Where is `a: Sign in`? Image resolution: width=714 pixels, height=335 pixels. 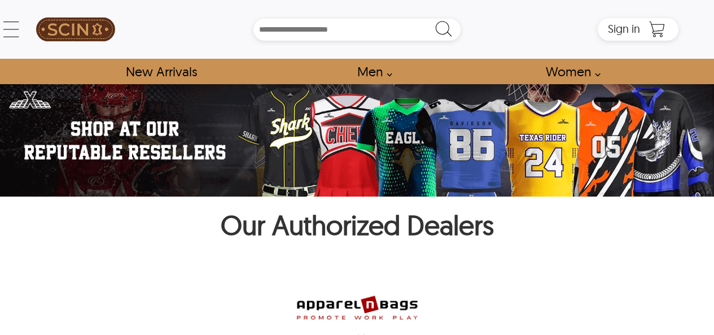 a: Sign in is located at coordinates (624, 30).